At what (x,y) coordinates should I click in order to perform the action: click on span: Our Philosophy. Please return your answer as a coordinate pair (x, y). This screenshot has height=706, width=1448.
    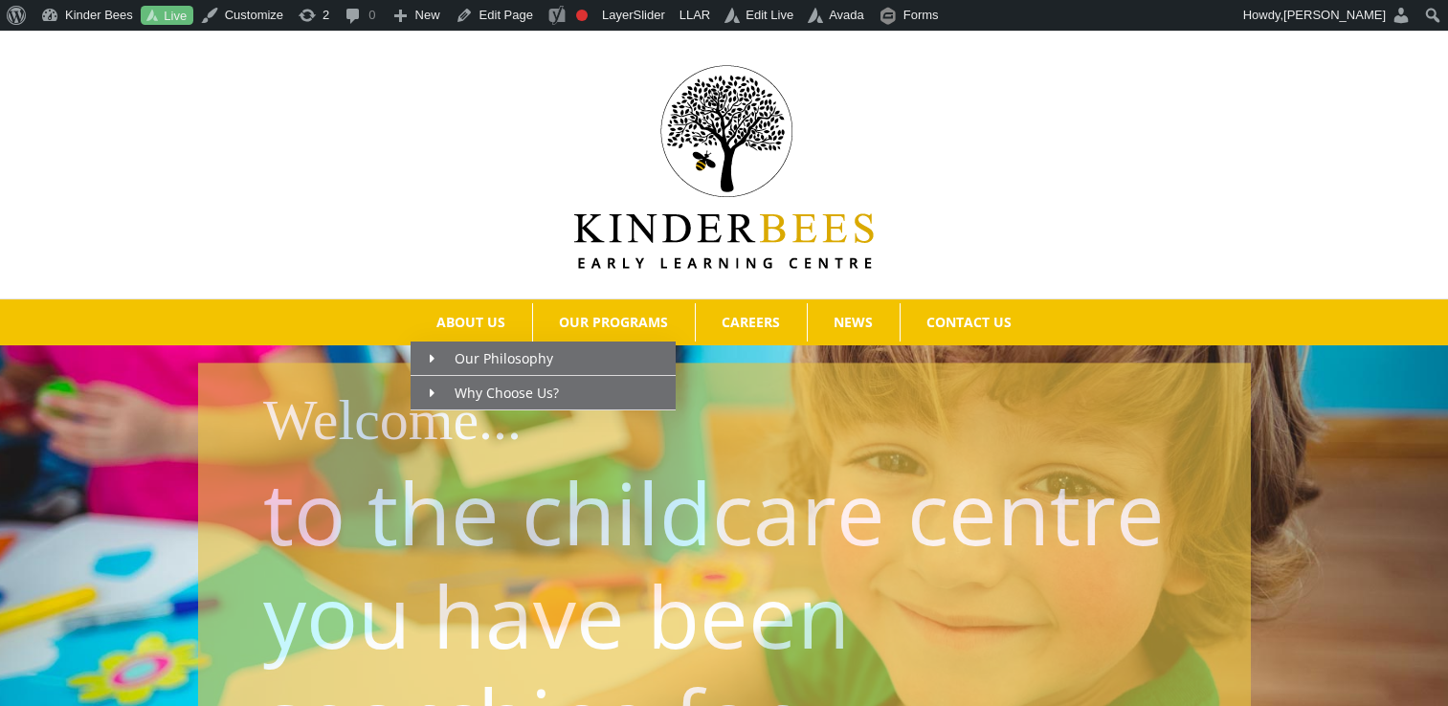
    Looking at the image, I should click on (491, 358).